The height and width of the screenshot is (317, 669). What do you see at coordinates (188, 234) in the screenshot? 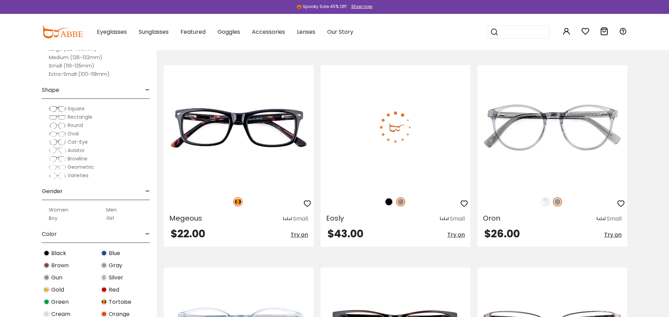
I see `span: $22.00` at bounding box center [188, 234].